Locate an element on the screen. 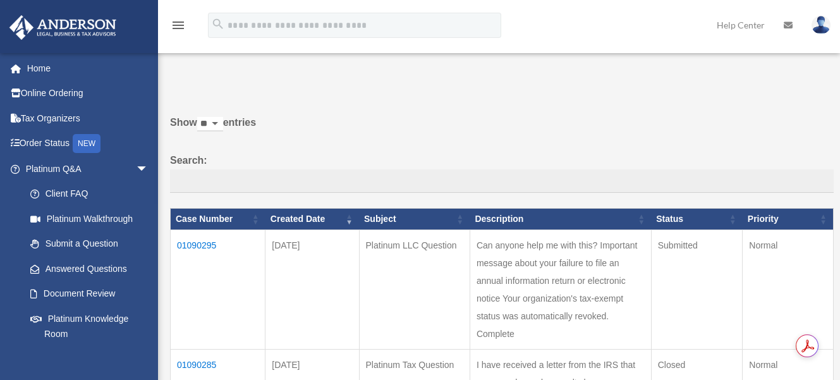  i: menu is located at coordinates (178, 25).